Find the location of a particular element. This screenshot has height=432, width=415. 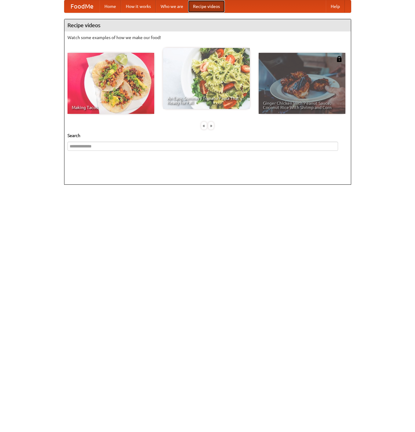

h5: Search is located at coordinates (207, 135).